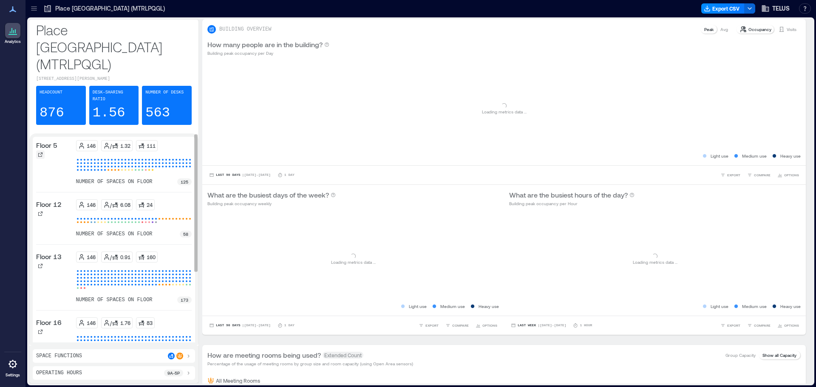 The height and width of the screenshot is (387, 816). What do you see at coordinates (740, 355) in the screenshot?
I see `p: Group Capacity` at bounding box center [740, 355].